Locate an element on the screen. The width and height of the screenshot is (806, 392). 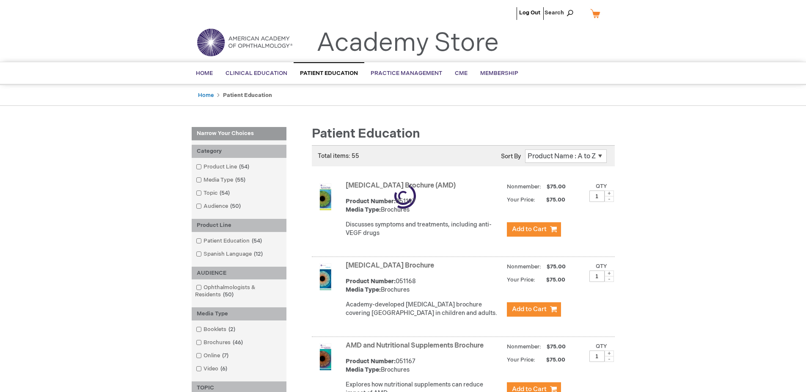
div: Product Line is located at coordinates (239, 225).